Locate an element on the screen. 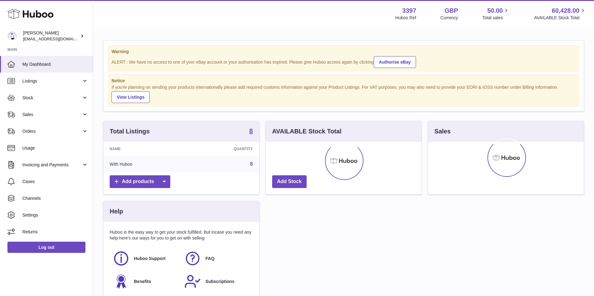 The width and height of the screenshot is (594, 296). span: Channels is located at coordinates (55, 199).